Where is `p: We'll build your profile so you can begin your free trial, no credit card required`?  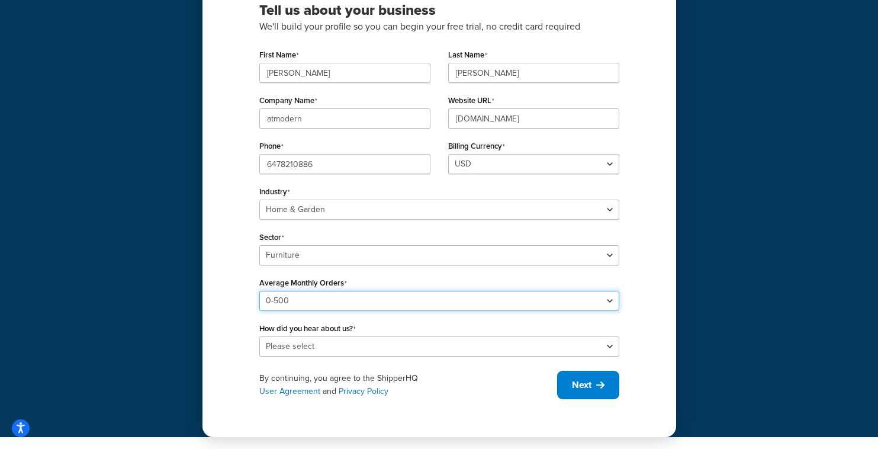
p: We'll build your profile so you can begin your free trial, no credit card required is located at coordinates (439, 27).